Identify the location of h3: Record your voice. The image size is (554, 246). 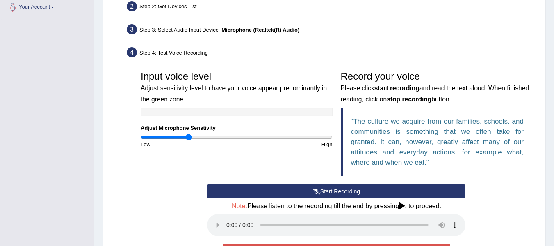
(437, 87).